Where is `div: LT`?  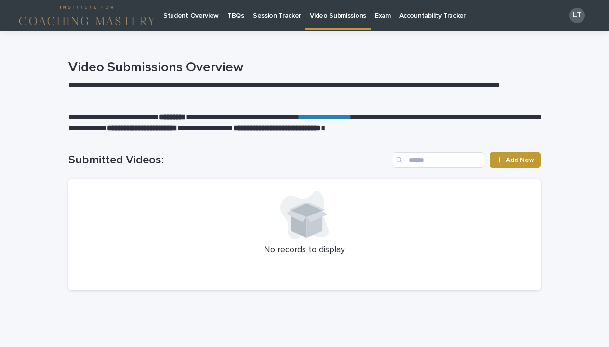 div: LT is located at coordinates (577, 15).